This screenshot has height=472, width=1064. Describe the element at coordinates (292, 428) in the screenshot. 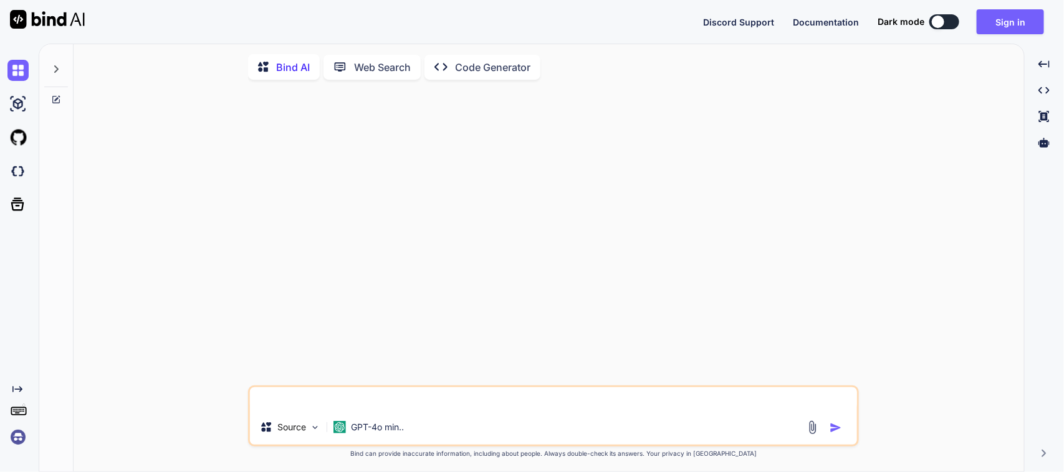

I see `p: Source` at that location.